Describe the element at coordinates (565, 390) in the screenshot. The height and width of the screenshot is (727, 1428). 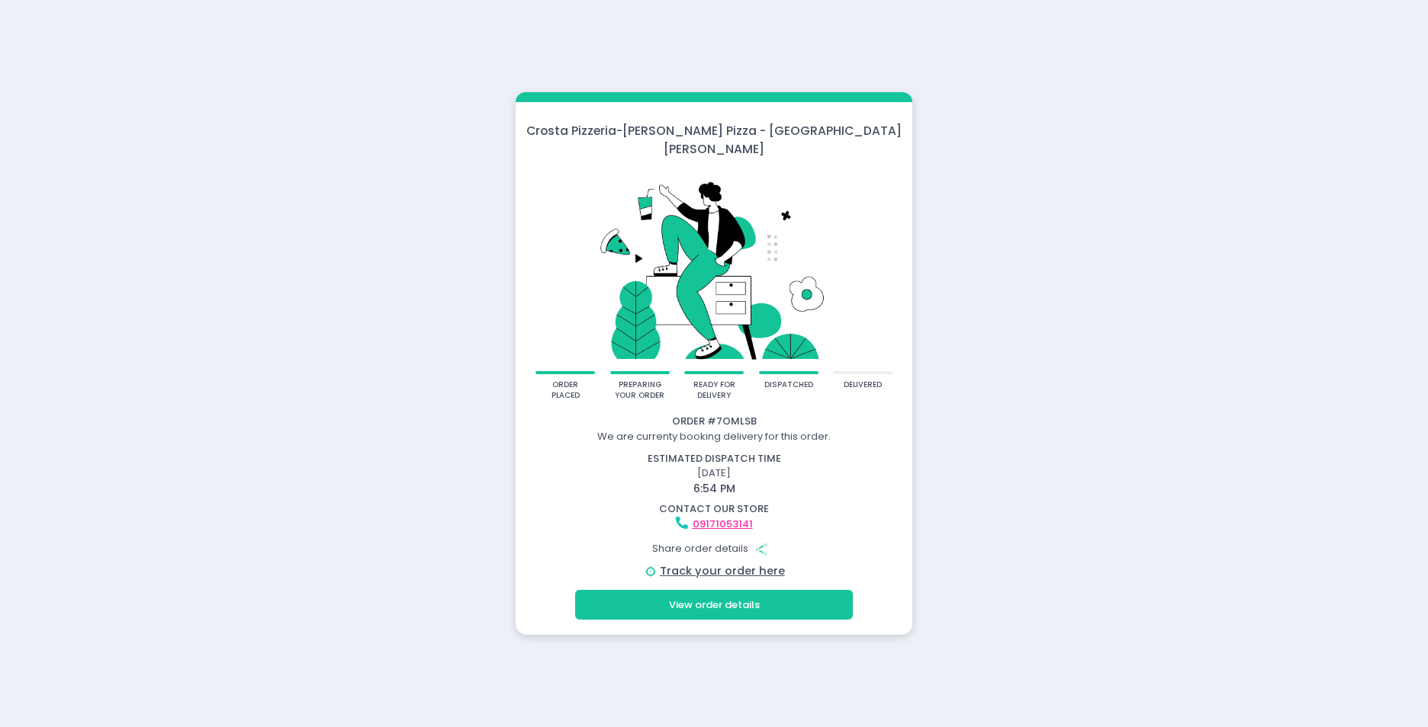
I see `div: order placed` at that location.